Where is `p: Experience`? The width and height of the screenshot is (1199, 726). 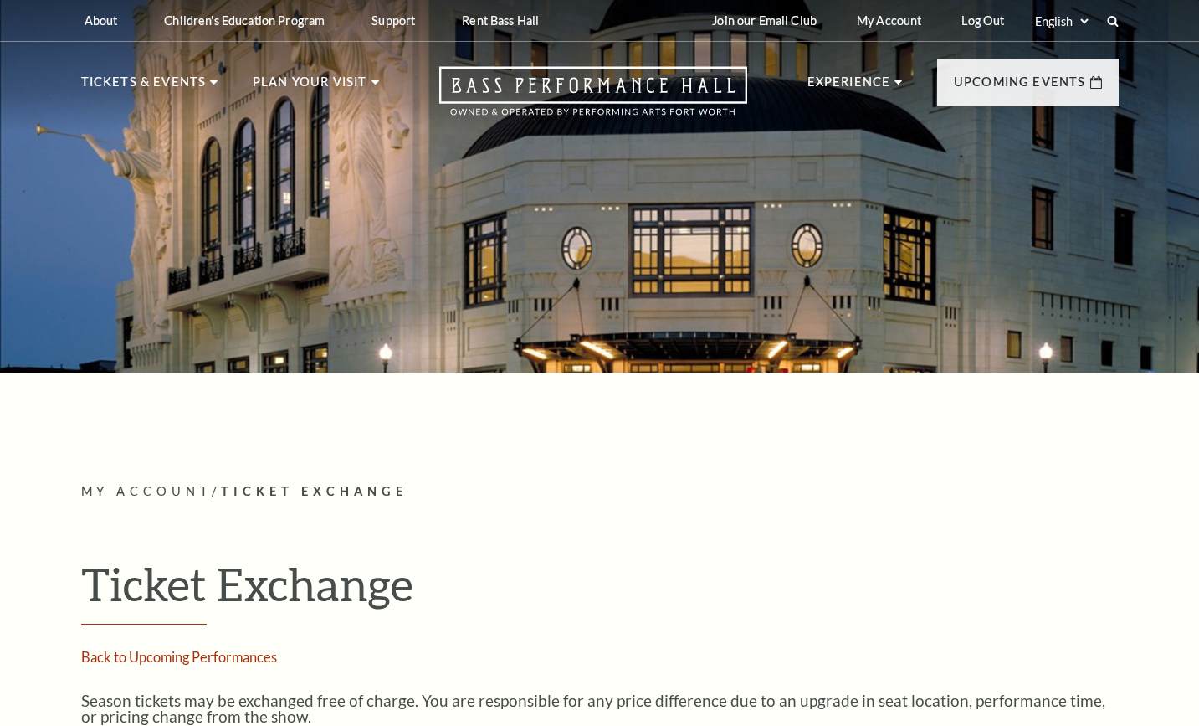
p: Experience is located at coordinates (849, 87).